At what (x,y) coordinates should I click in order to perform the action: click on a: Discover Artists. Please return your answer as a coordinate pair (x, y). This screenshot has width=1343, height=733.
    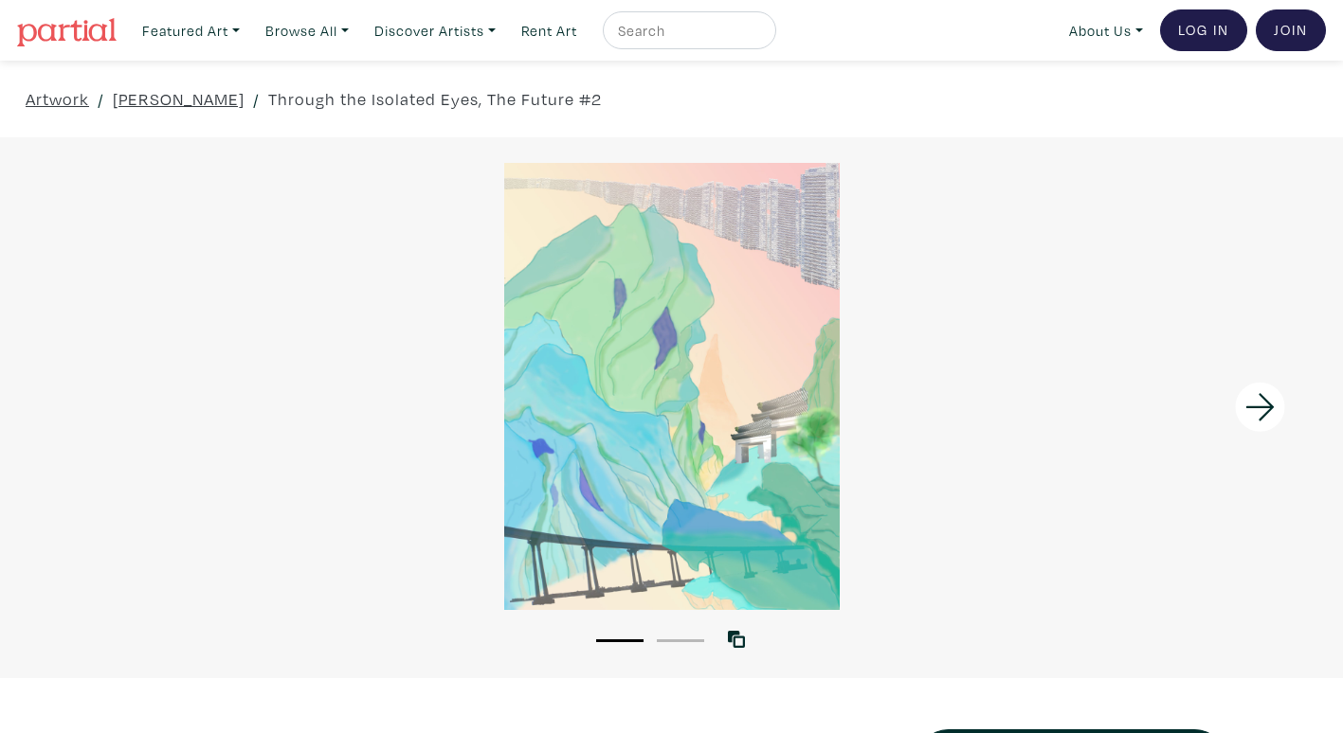
    Looking at the image, I should click on (435, 30).